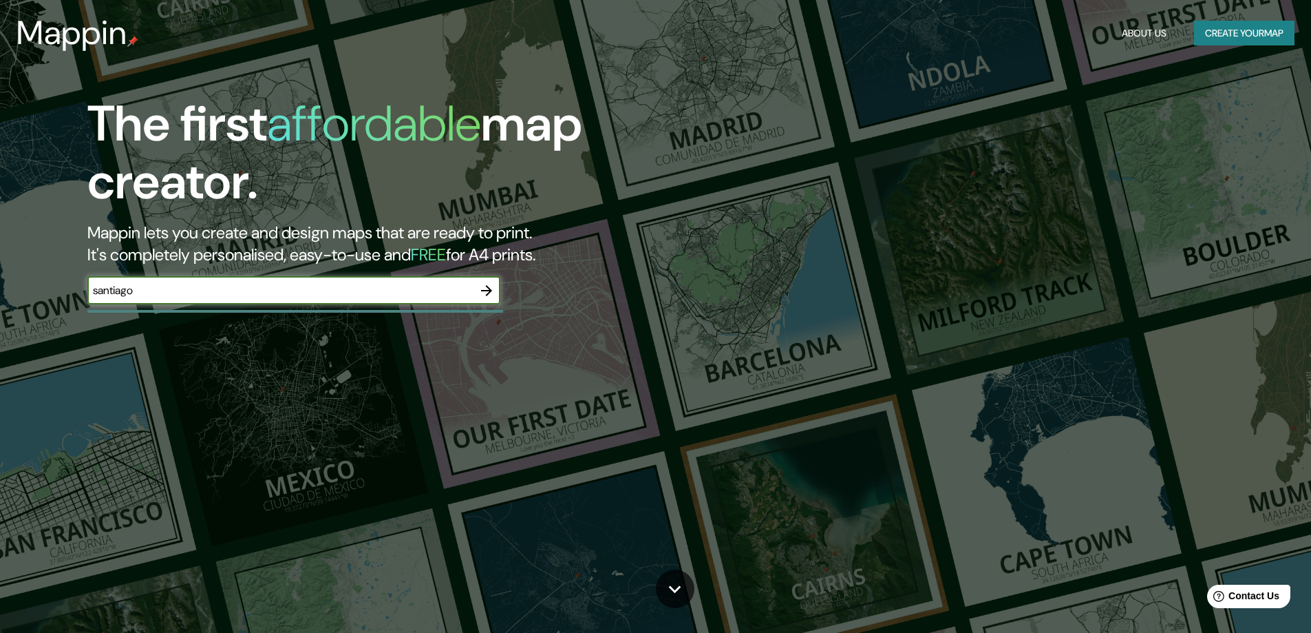  What do you see at coordinates (72, 33) in the screenshot?
I see `h3: Mappin` at bounding box center [72, 33].